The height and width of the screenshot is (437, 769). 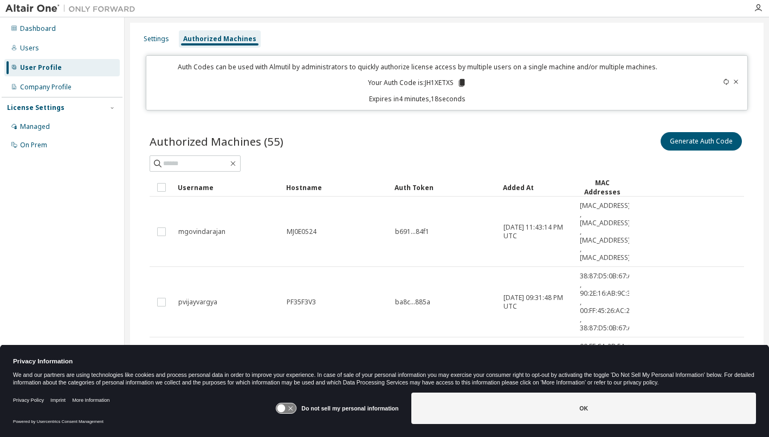 What do you see at coordinates (41, 68) in the screenshot?
I see `div: User Profile` at bounding box center [41, 68].